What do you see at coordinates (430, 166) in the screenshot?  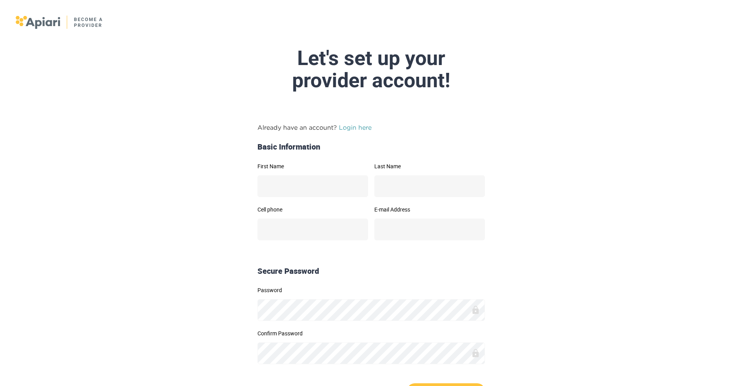 I see `label: Last Name` at bounding box center [430, 166].